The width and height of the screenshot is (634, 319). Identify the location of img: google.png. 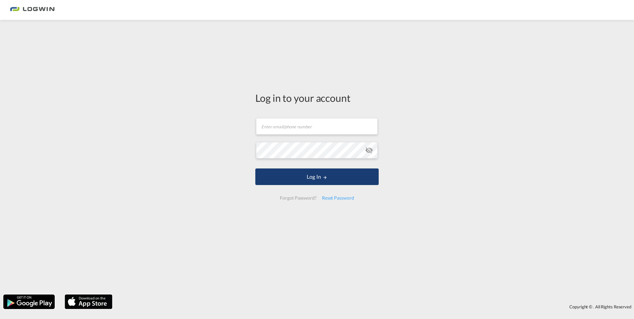
(29, 302).